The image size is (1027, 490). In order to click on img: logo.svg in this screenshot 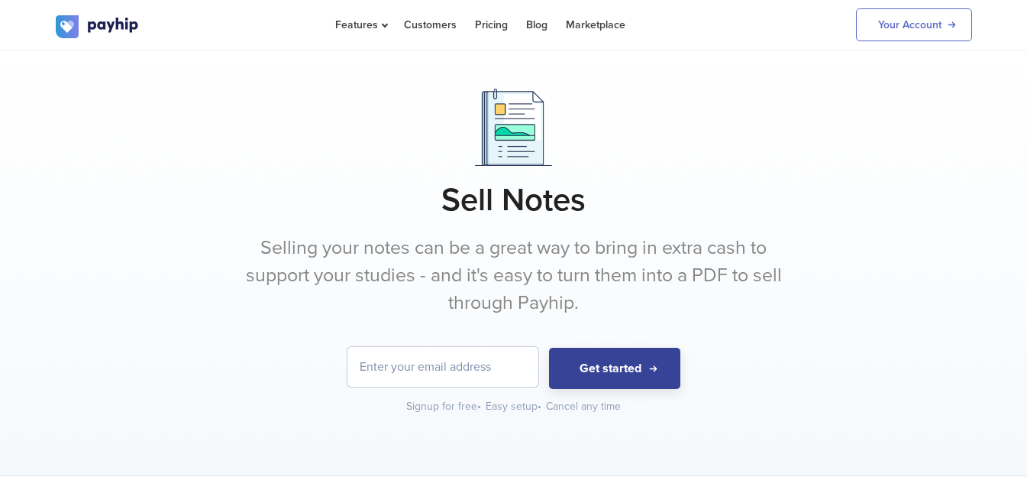, I will do `click(98, 27)`.